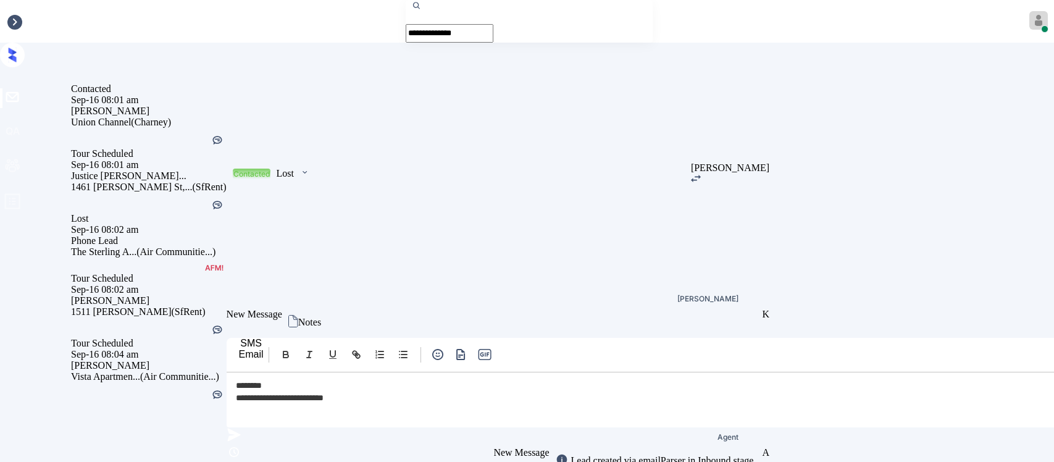 This screenshot has height=462, width=1054. What do you see at coordinates (214, 268) in the screenshot?
I see `img: AFM not sent` at bounding box center [214, 268].